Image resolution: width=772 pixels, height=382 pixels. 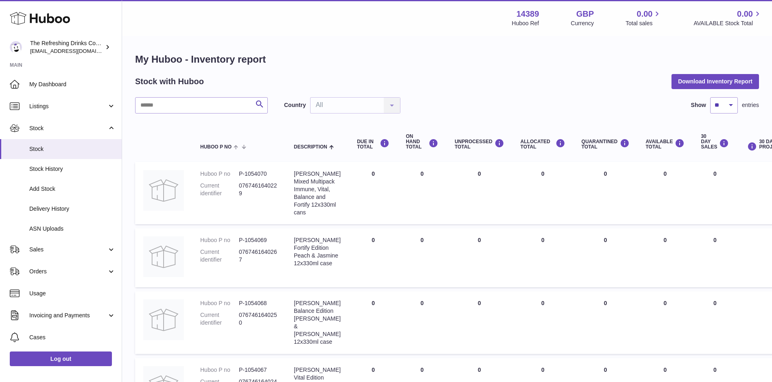 I want to click on span: Huboo P no, so click(x=216, y=147).